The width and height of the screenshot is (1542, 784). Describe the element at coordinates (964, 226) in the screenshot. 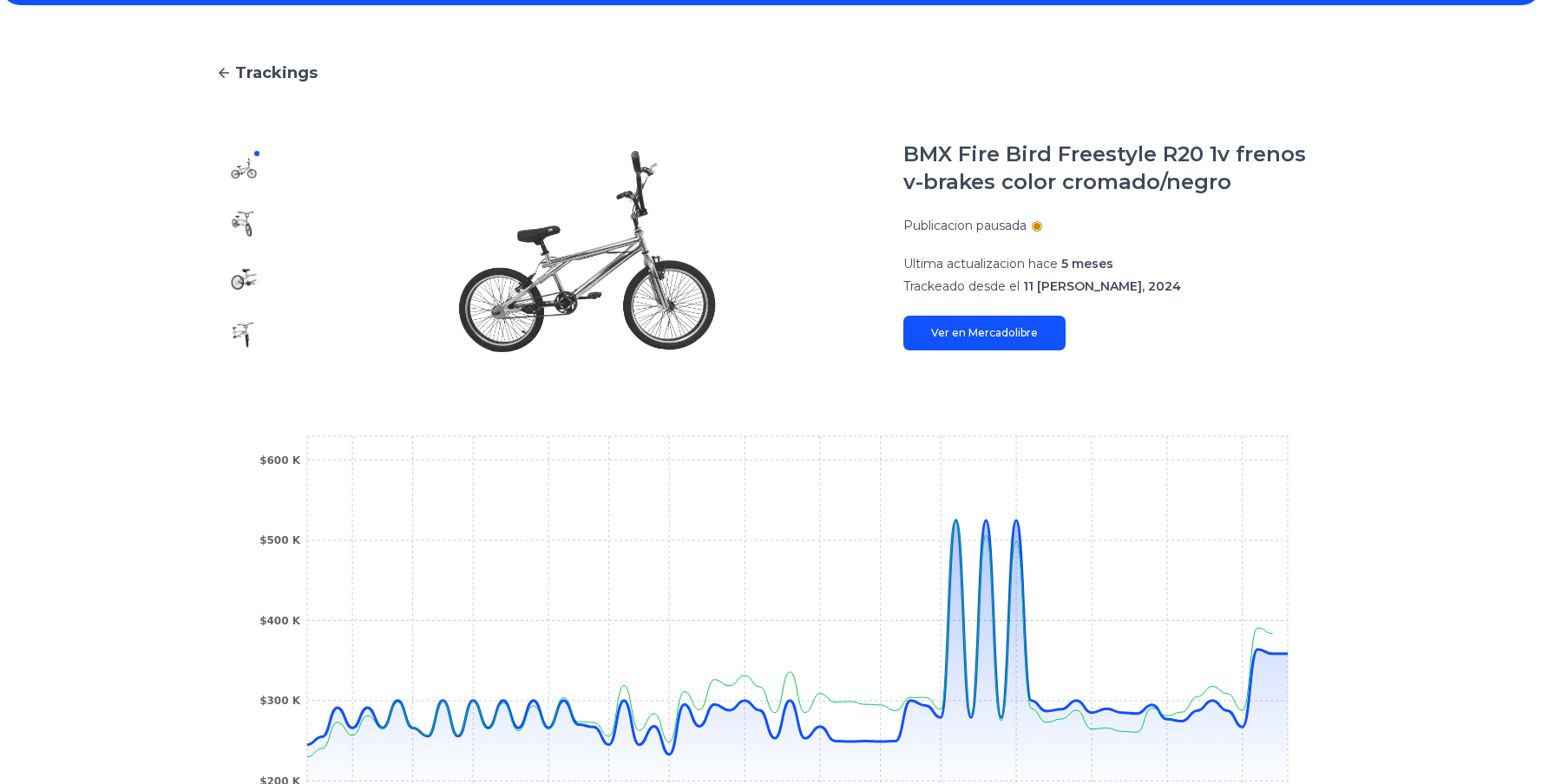

I see `p: Publicacion pausada` at that location.